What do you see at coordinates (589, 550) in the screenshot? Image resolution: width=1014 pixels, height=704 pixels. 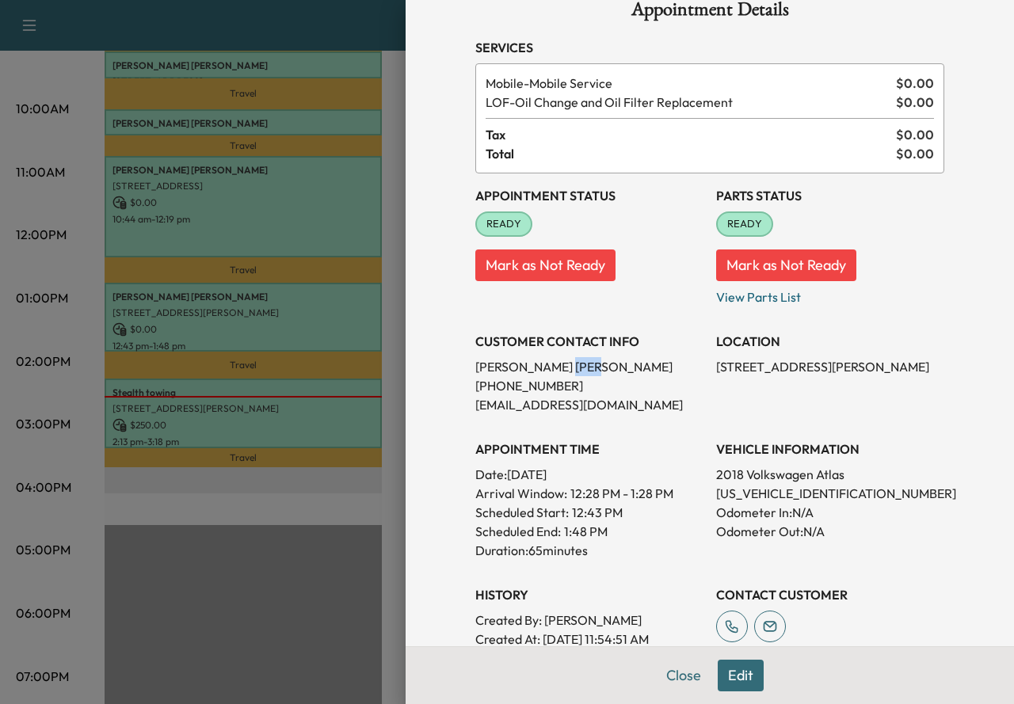 I see `p: Duration: 65 minutes` at bounding box center [589, 550].